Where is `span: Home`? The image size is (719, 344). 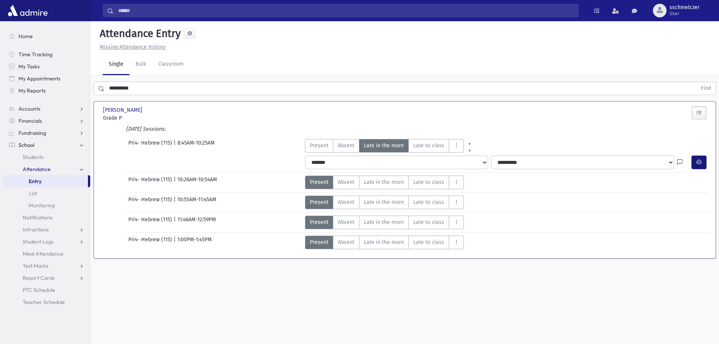 span: Home is located at coordinates (26, 36).